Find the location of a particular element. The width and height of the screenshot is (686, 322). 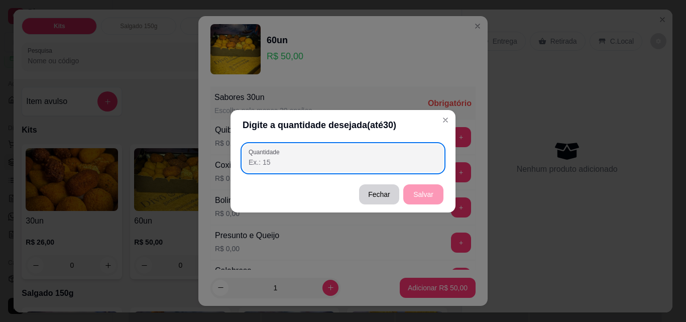

span: (até 30 ) is located at coordinates (381, 125).